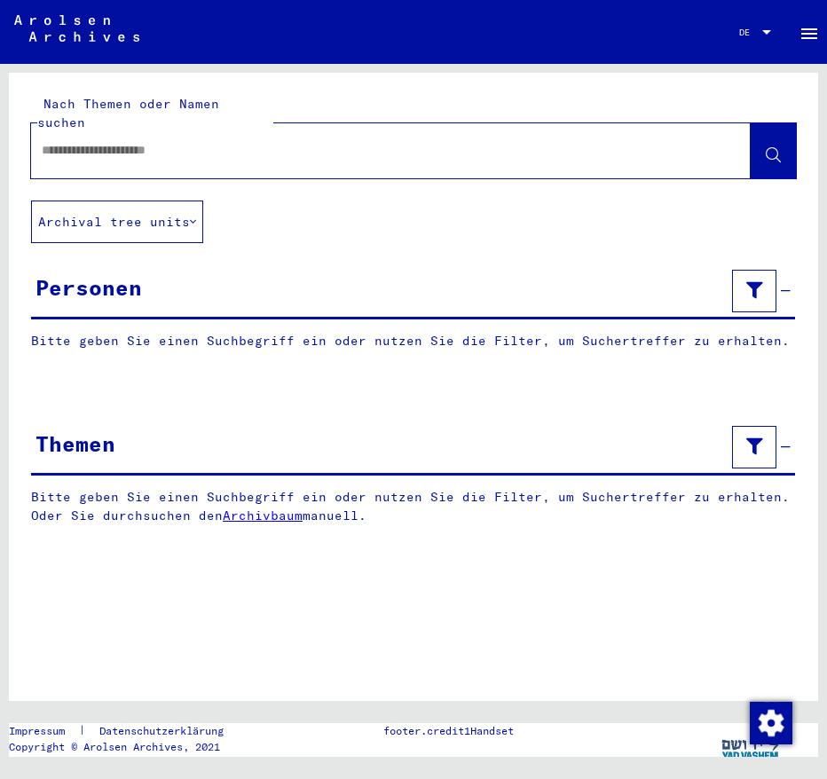 Image resolution: width=827 pixels, height=779 pixels. I want to click on span: DE, so click(749, 32).